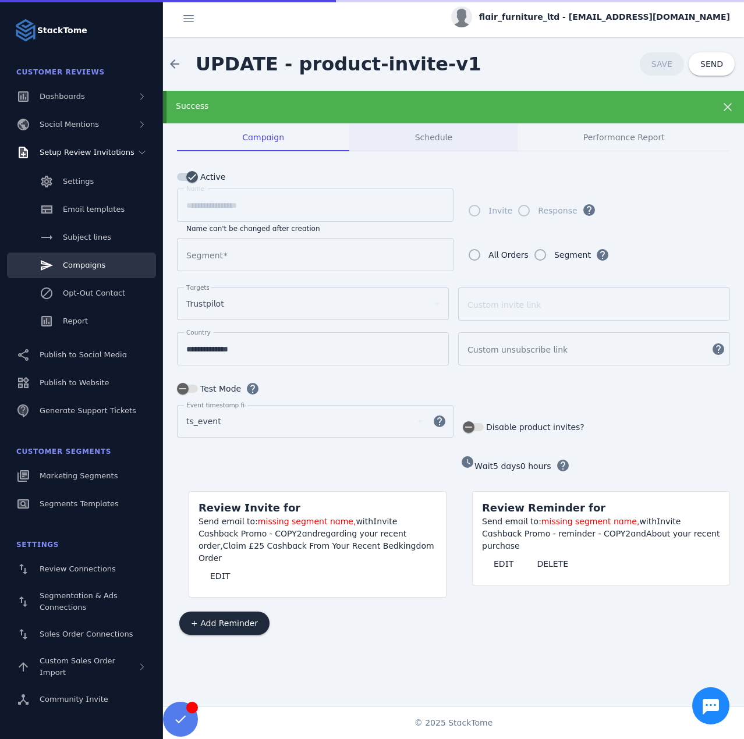 The image size is (744, 739). Describe the element at coordinates (94, 293) in the screenshot. I see `span: Opt-Out Contact` at that location.